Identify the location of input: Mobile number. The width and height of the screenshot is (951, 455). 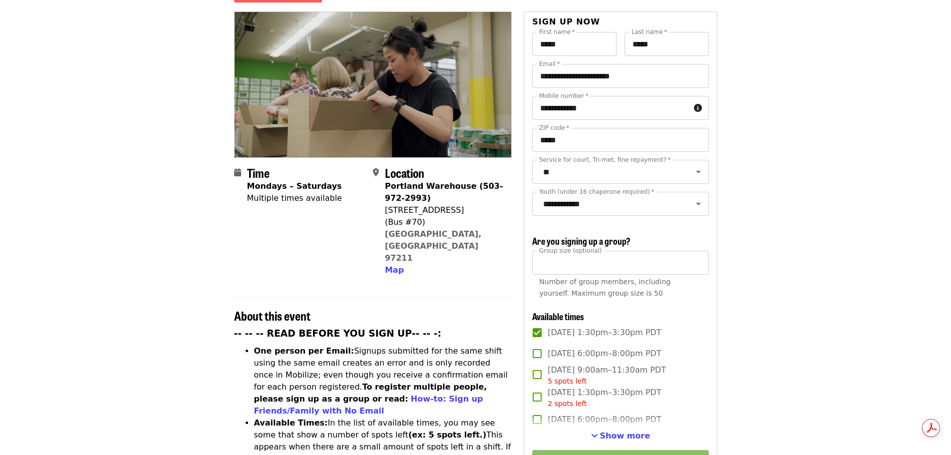
(611, 108).